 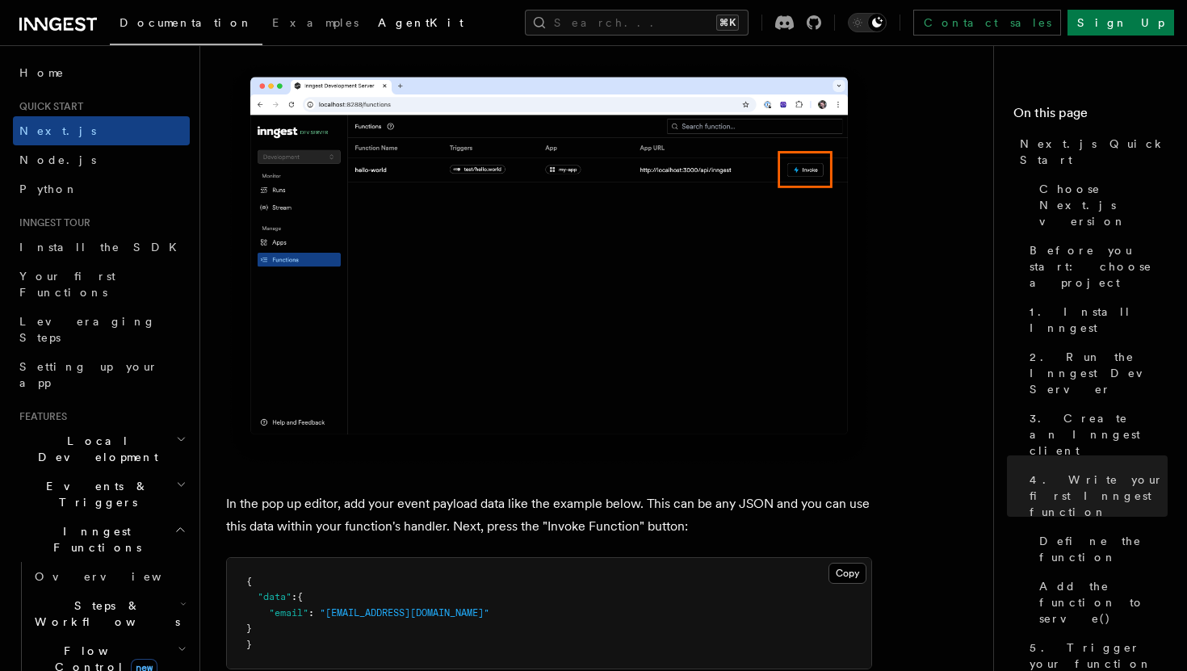 I want to click on span: Examples, so click(x=315, y=23).